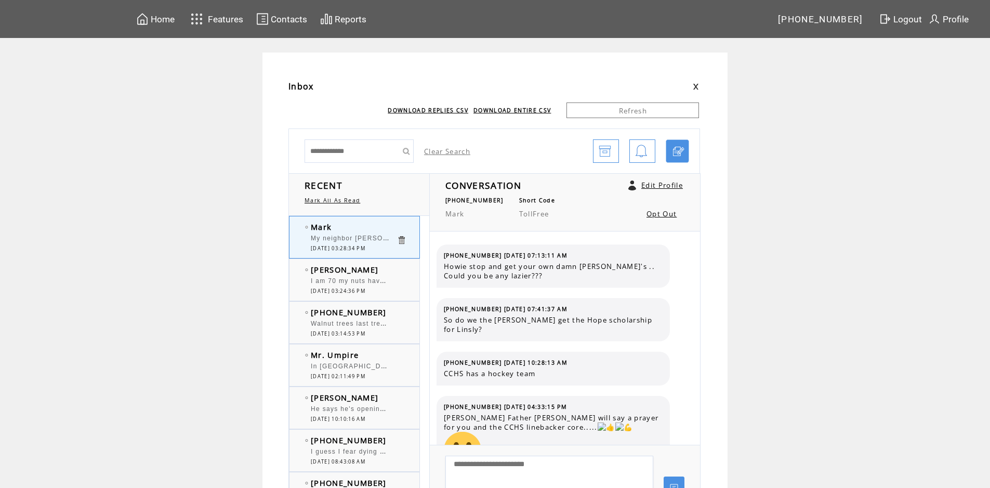 The height and width of the screenshot is (488, 990). What do you see at coordinates (584, 450) in the screenshot?
I see `span: I guess I fear dying a slow painful death, alone and unable to help myself or call for help. Nigh...` at bounding box center [584, 450].